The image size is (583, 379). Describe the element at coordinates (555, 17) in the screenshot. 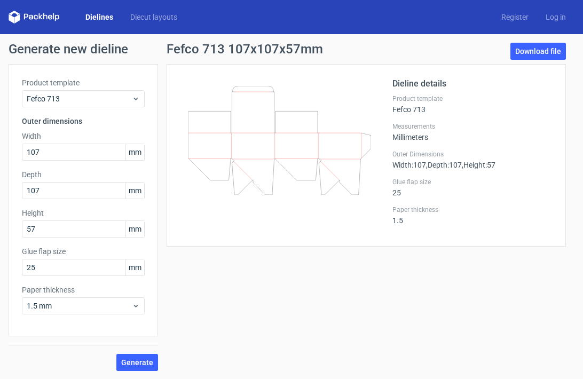

I see `a: Log in` at that location.